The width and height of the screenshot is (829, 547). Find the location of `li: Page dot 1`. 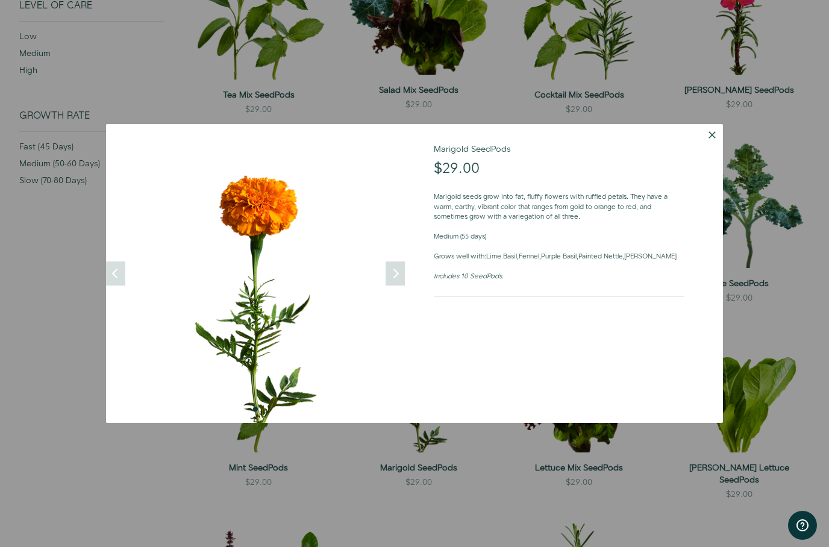

li: Page dot 1 is located at coordinates (256, 409).